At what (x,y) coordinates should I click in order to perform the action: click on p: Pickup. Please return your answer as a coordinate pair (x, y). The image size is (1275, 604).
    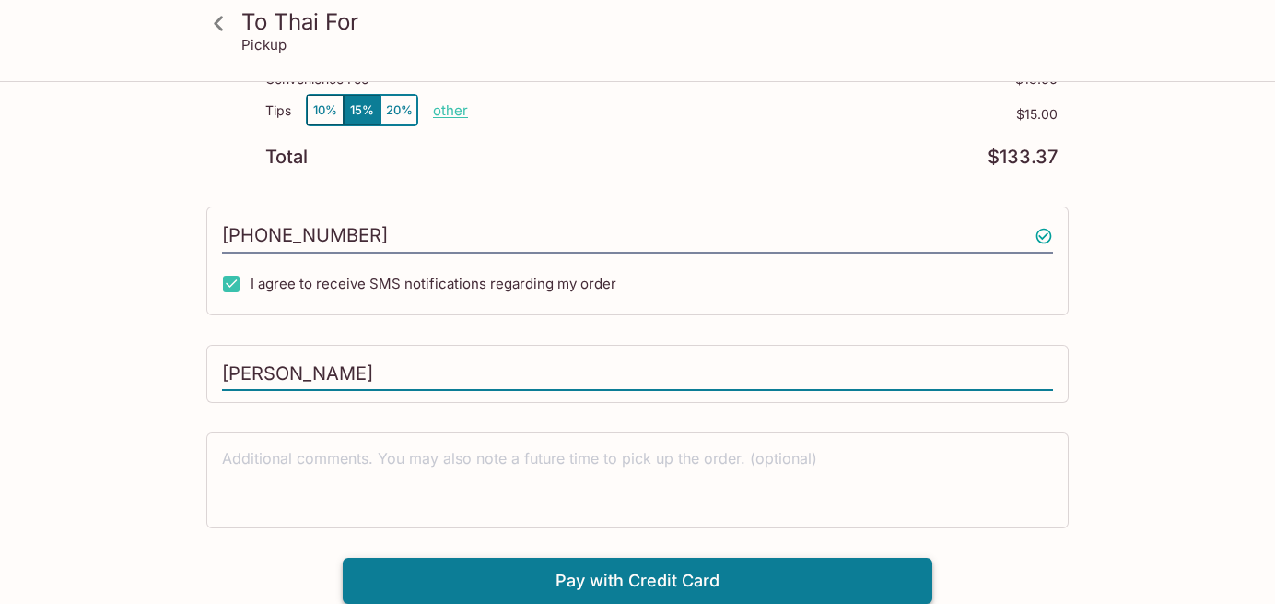
    Looking at the image, I should click on (264, 44).